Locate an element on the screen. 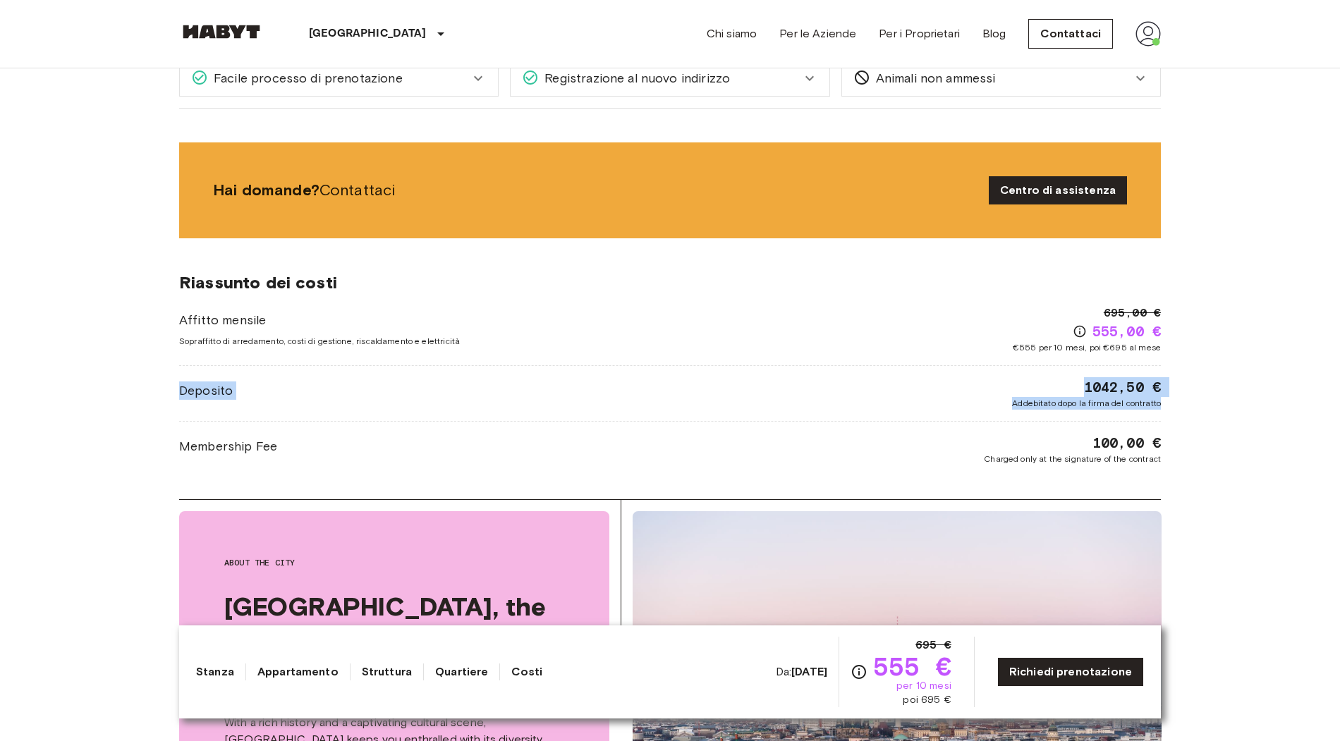 The height and width of the screenshot is (741, 1340). span: Contattaci is located at coordinates (595, 190).